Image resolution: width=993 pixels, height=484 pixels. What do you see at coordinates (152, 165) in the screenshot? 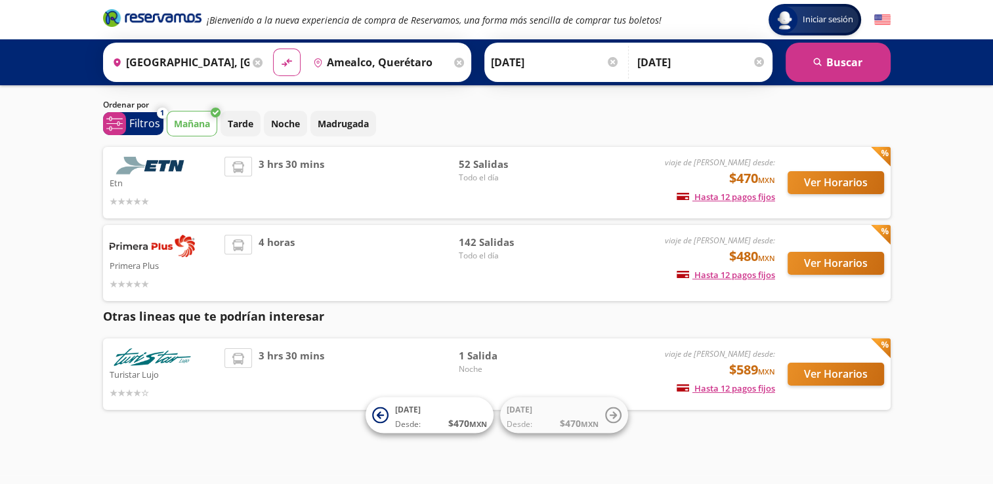
I see `img: Etn` at bounding box center [152, 165].